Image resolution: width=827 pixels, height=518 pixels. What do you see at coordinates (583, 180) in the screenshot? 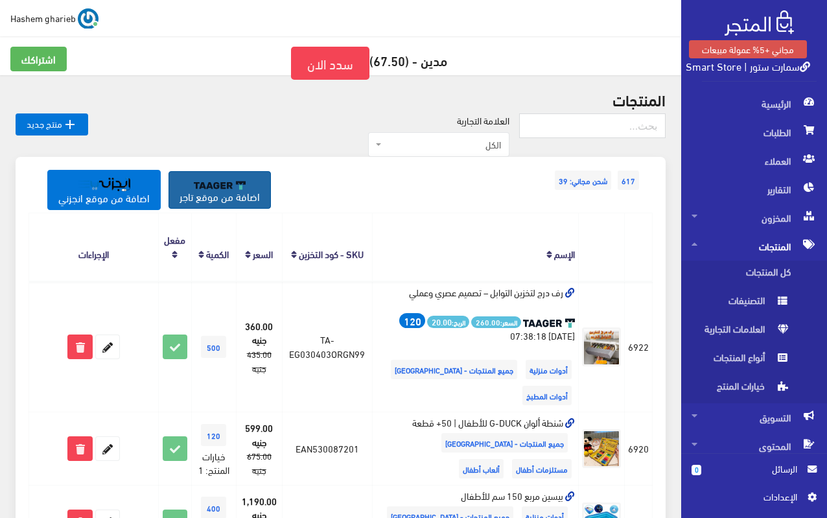
I see `span: شحن مجاني: 39` at bounding box center [583, 180].